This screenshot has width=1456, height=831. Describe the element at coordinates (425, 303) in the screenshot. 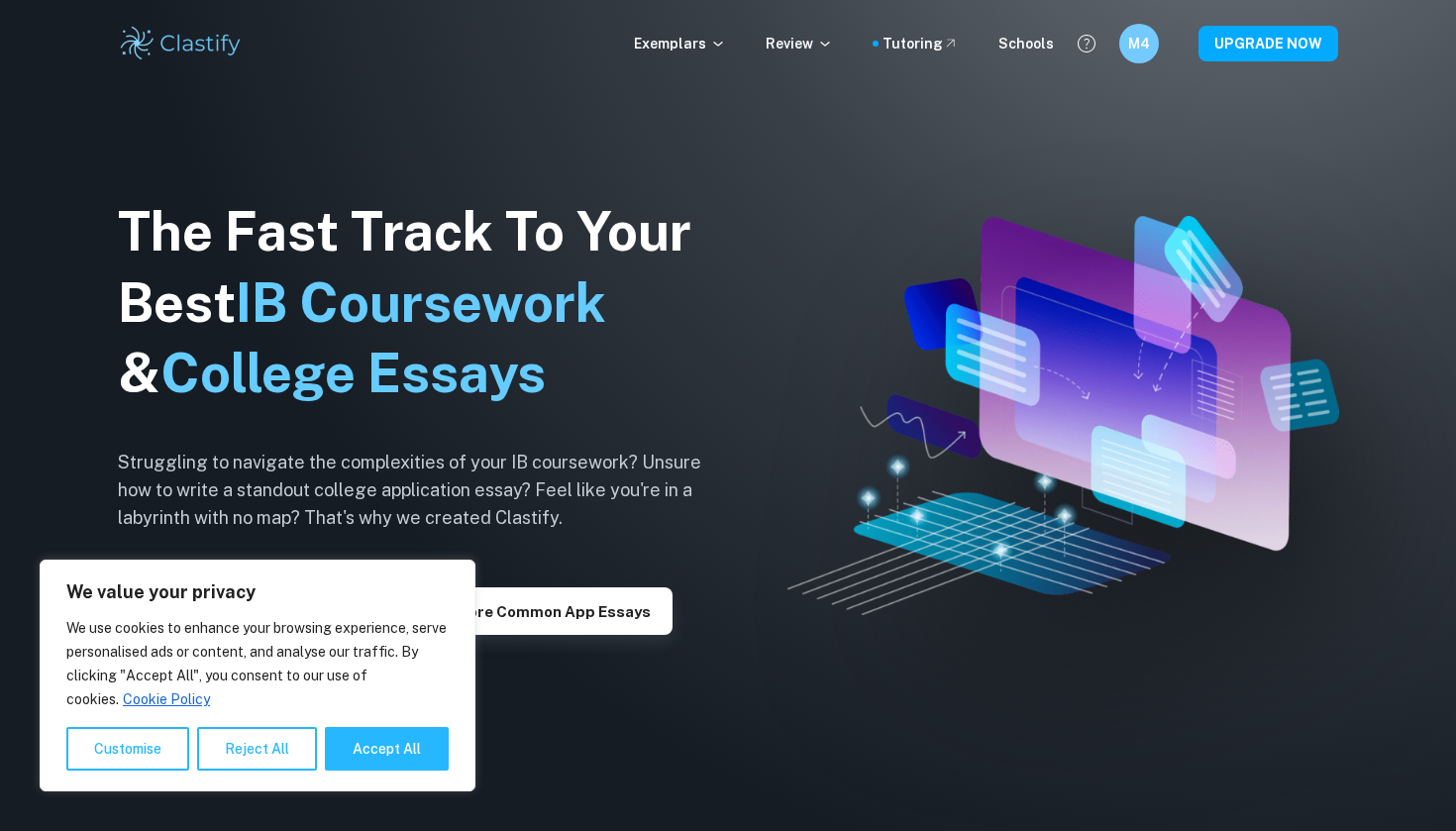

I see `h1: The Fast Track To Your Best &` at that location.